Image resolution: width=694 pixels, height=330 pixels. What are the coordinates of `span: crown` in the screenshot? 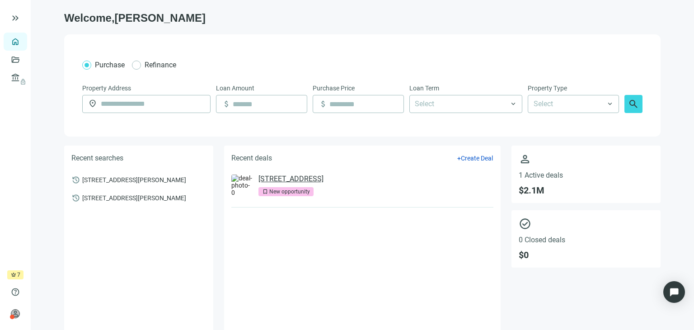 It's located at (14, 275).